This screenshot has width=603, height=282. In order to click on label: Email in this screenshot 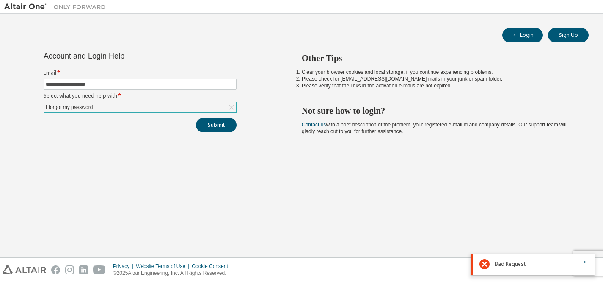, I will do `click(140, 73)`.